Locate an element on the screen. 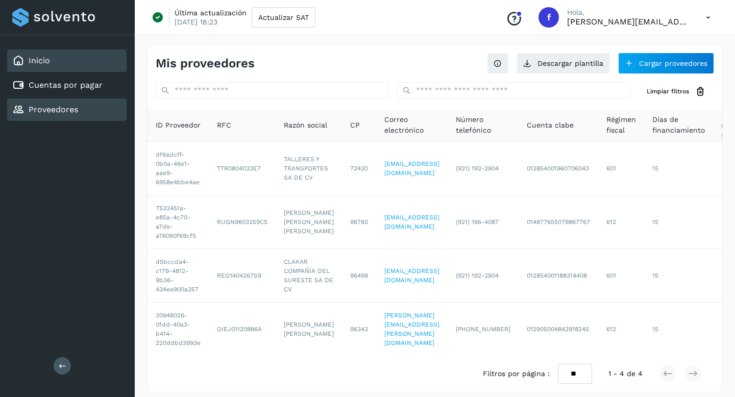 The height and width of the screenshot is (397, 735). p: felipe.usua@harribeltza.com is located at coordinates (628, 21).